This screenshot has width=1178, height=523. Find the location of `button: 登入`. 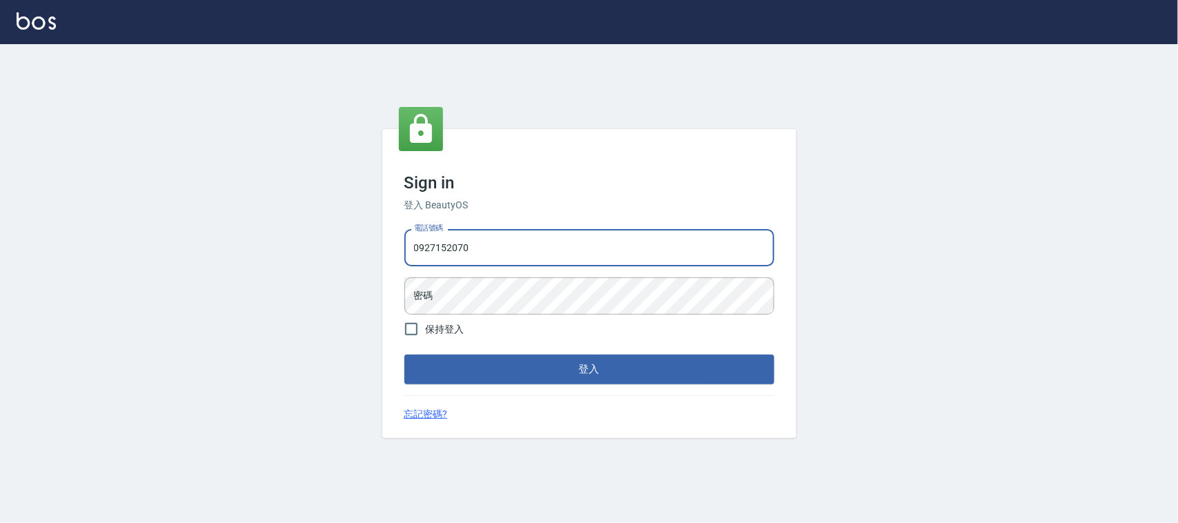

button: 登入 is located at coordinates (589, 369).